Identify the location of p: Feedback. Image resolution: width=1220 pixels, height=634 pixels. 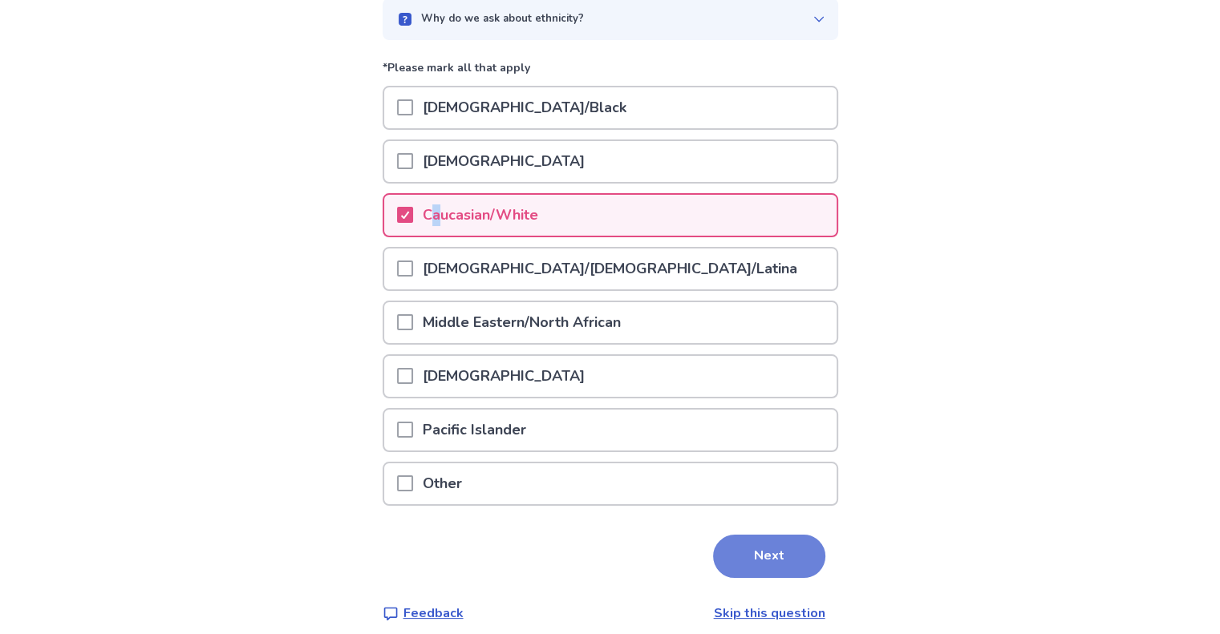
(433, 614).